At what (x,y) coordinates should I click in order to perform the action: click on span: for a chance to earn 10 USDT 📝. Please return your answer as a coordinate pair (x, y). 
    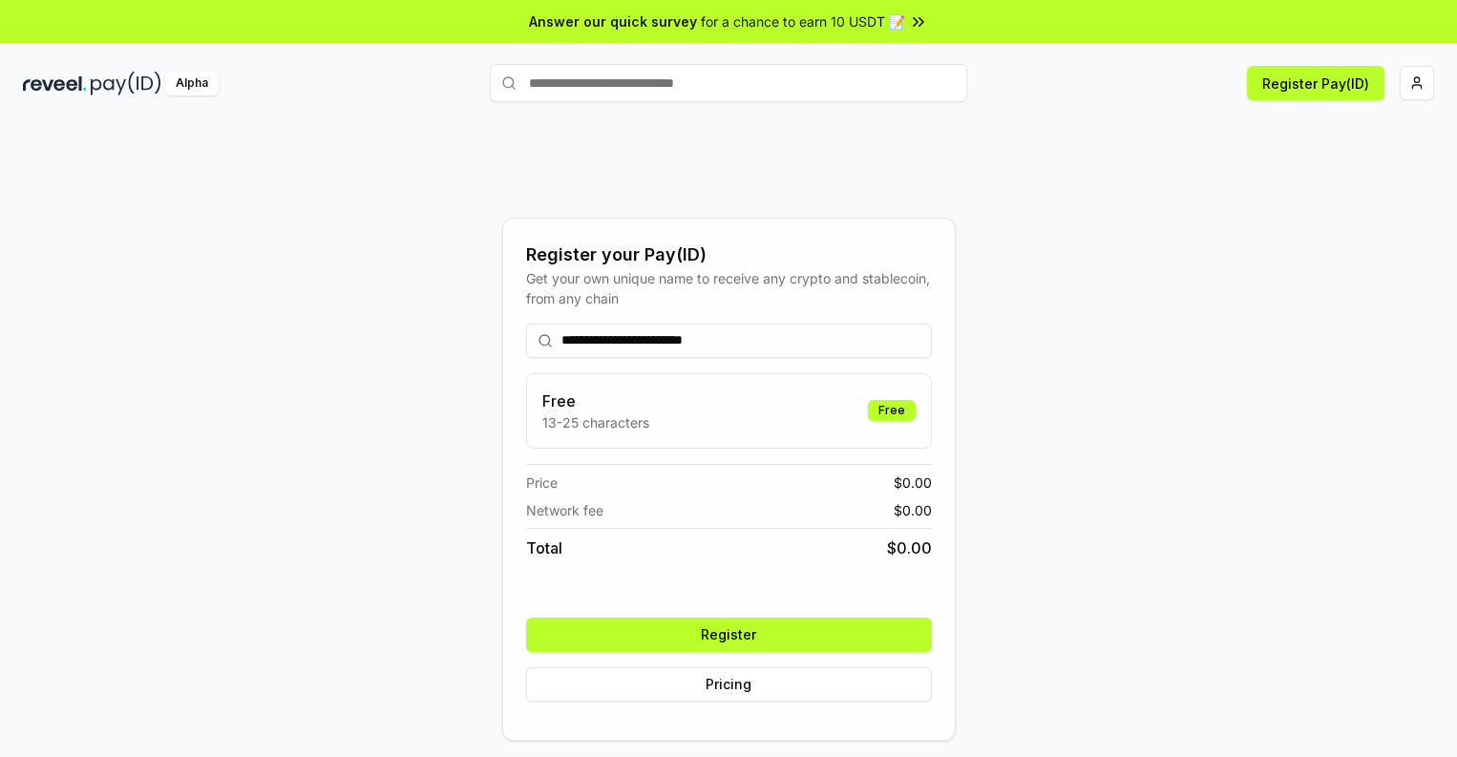
    Looking at the image, I should click on (803, 21).